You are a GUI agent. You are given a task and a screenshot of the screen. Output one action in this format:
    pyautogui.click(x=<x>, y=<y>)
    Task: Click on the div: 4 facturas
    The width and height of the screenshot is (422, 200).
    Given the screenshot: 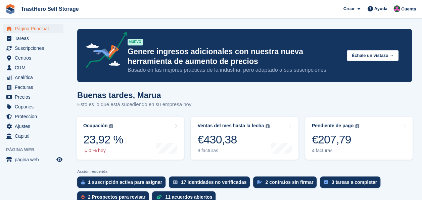 What is the action you would take?
    pyautogui.click(x=336, y=150)
    